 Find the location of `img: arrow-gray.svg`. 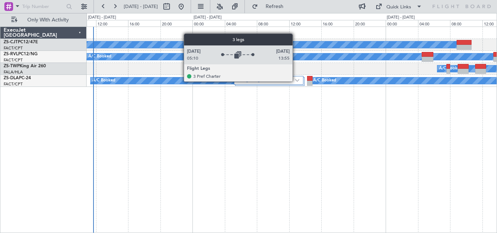

img: arrow-gray.svg is located at coordinates (297, 80).